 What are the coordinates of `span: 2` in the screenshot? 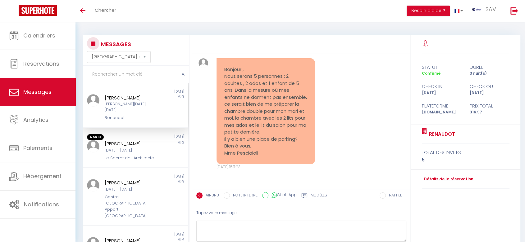 It's located at (183, 143).